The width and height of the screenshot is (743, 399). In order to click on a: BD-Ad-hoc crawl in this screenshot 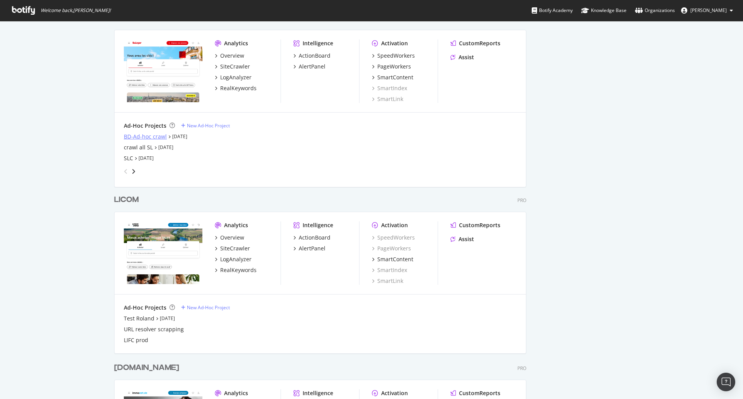, I will do `click(145, 137)`.